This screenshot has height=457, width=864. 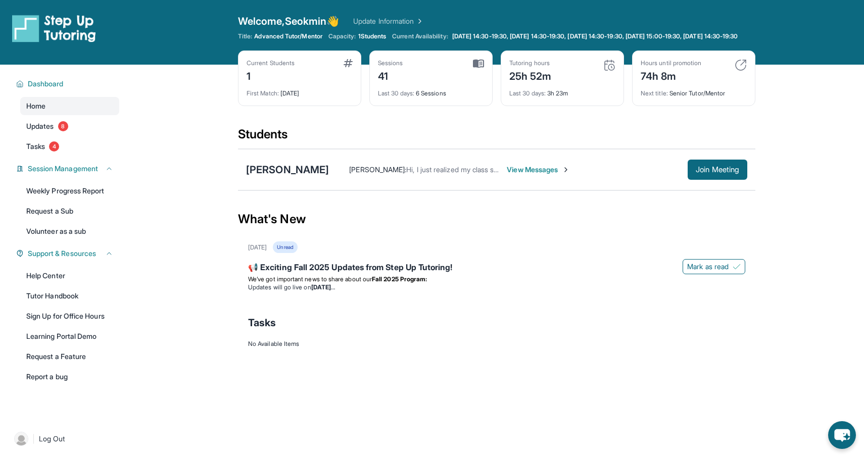 What do you see at coordinates (389, 21) in the screenshot?
I see `a: Update Information` at bounding box center [389, 21].